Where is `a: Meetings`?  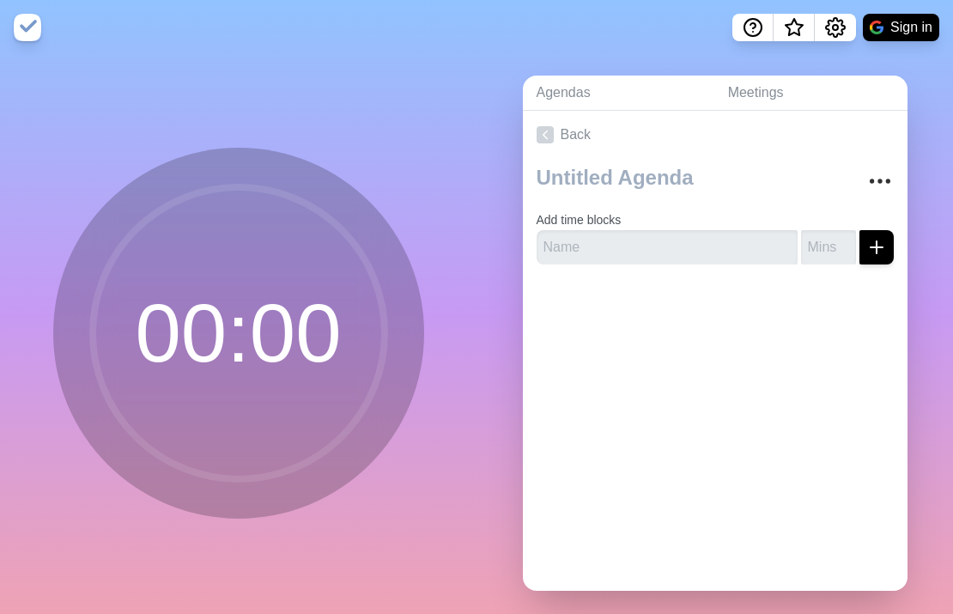
a: Meetings is located at coordinates (810, 93).